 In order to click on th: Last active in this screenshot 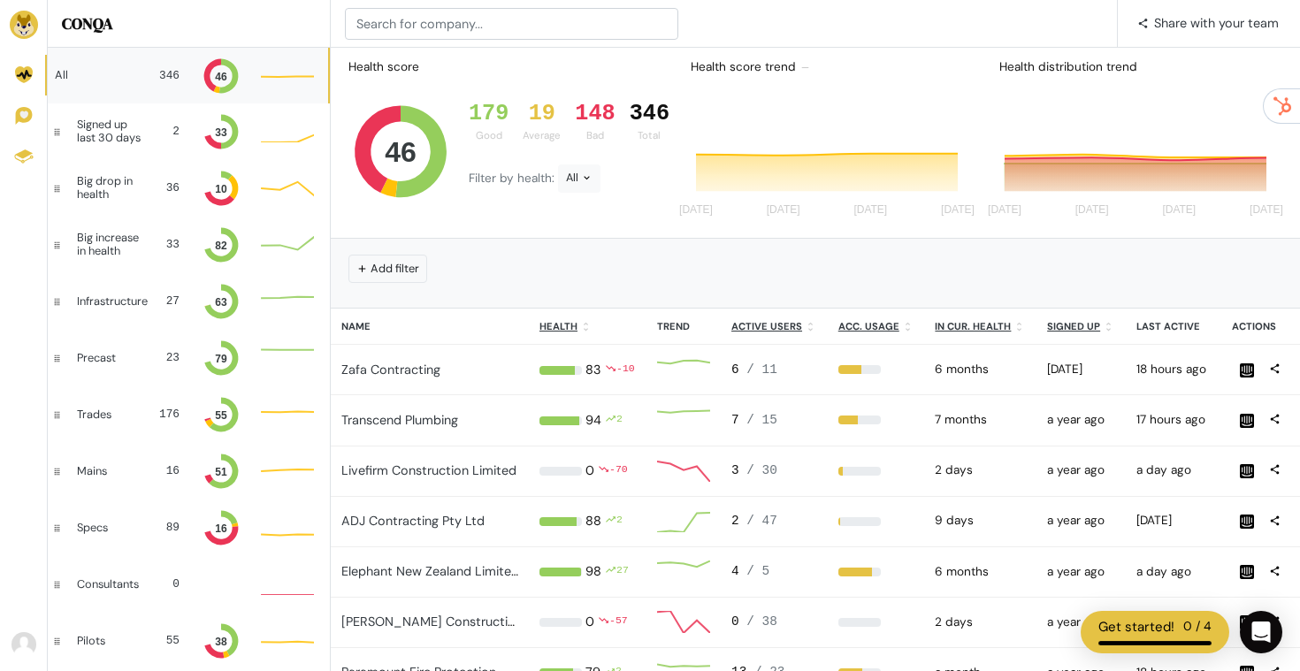, I will do `click(1174, 326)`.